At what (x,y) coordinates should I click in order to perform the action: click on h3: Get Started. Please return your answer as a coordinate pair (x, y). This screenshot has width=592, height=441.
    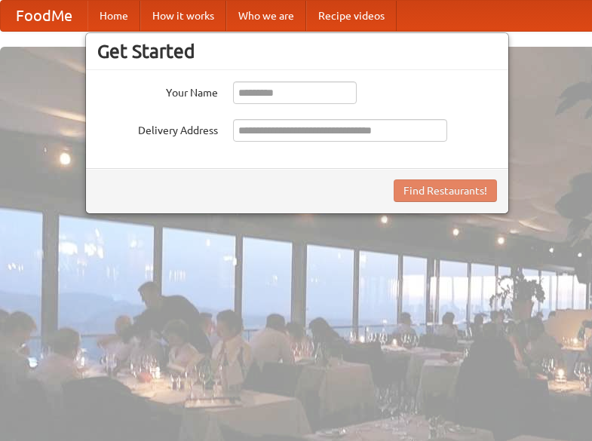
    Looking at the image, I should click on (297, 51).